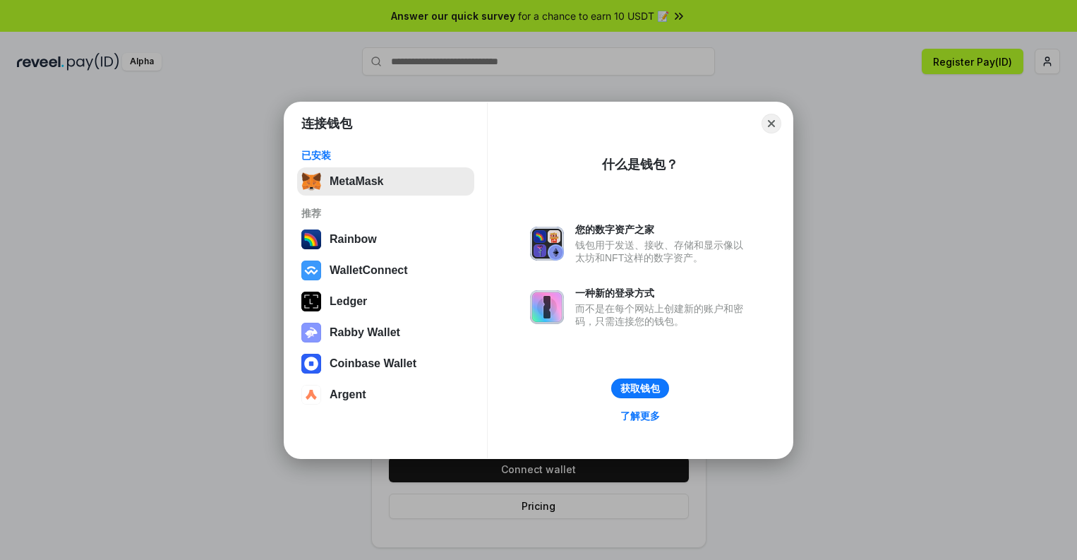 The height and width of the screenshot is (560, 1077). What do you see at coordinates (348, 395) in the screenshot?
I see `div: Argent` at bounding box center [348, 395].